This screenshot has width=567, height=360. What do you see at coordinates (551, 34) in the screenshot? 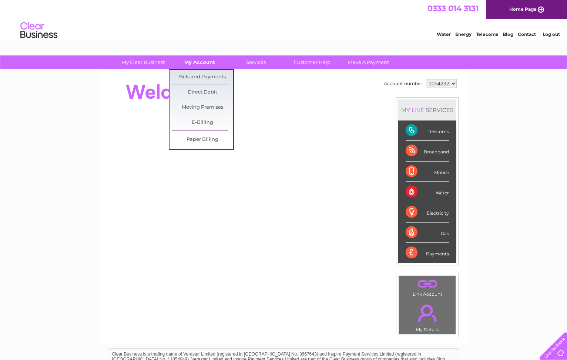
I see `a: Log out` at bounding box center [551, 34].